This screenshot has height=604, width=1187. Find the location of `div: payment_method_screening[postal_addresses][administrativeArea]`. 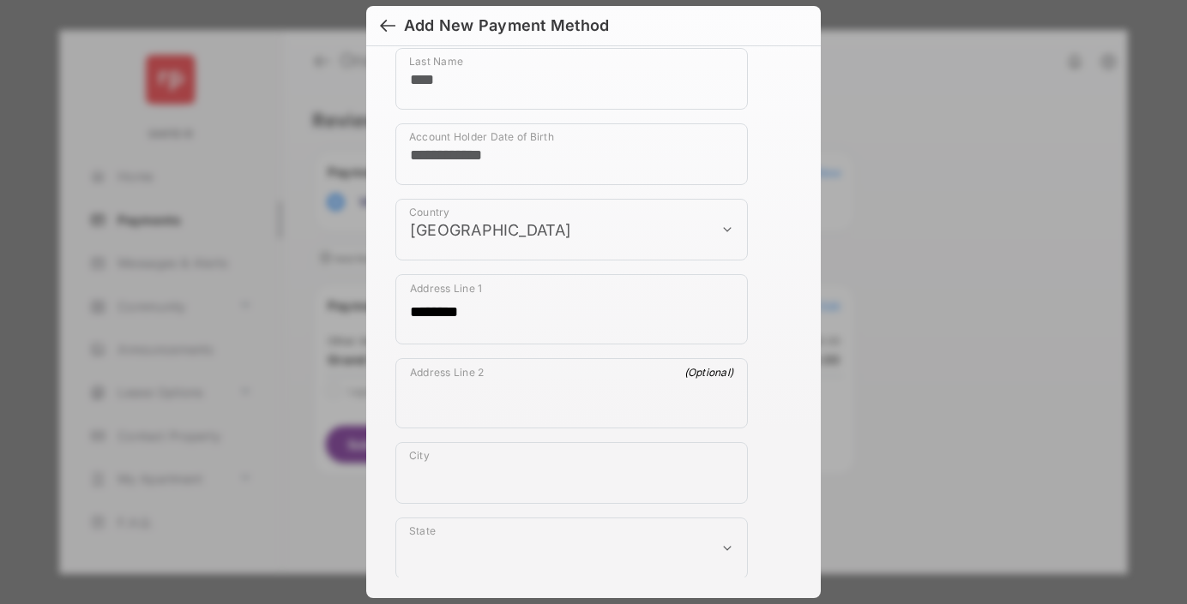

div: payment_method_screening[postal_addresses][administrativeArea] is located at coordinates (571, 549).